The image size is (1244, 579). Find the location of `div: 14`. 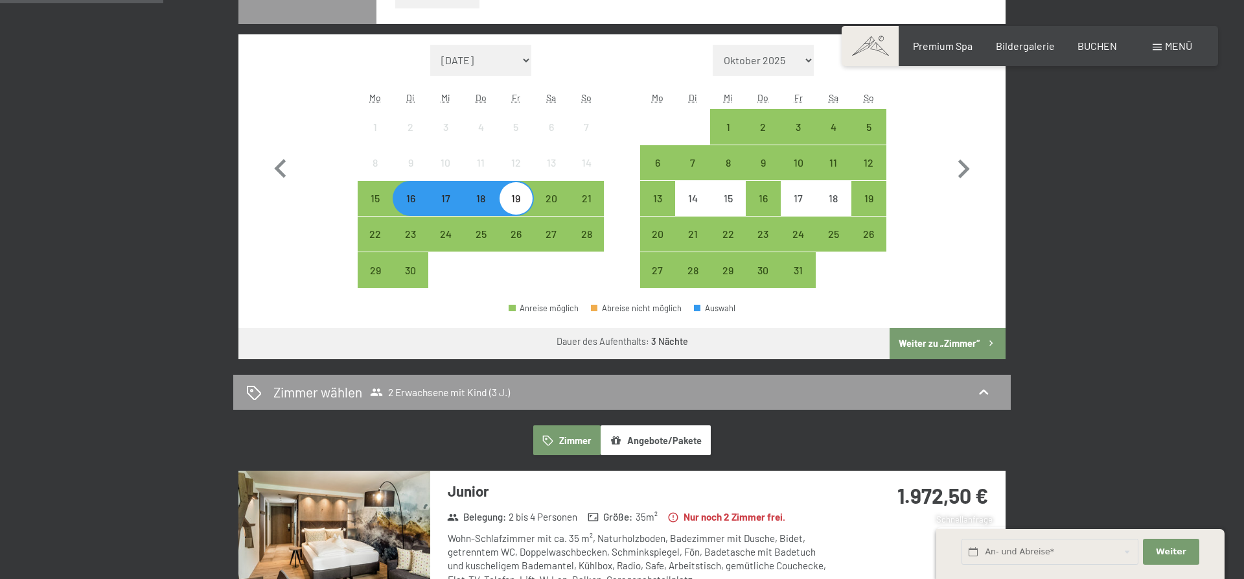

div: 14 is located at coordinates (586, 174).